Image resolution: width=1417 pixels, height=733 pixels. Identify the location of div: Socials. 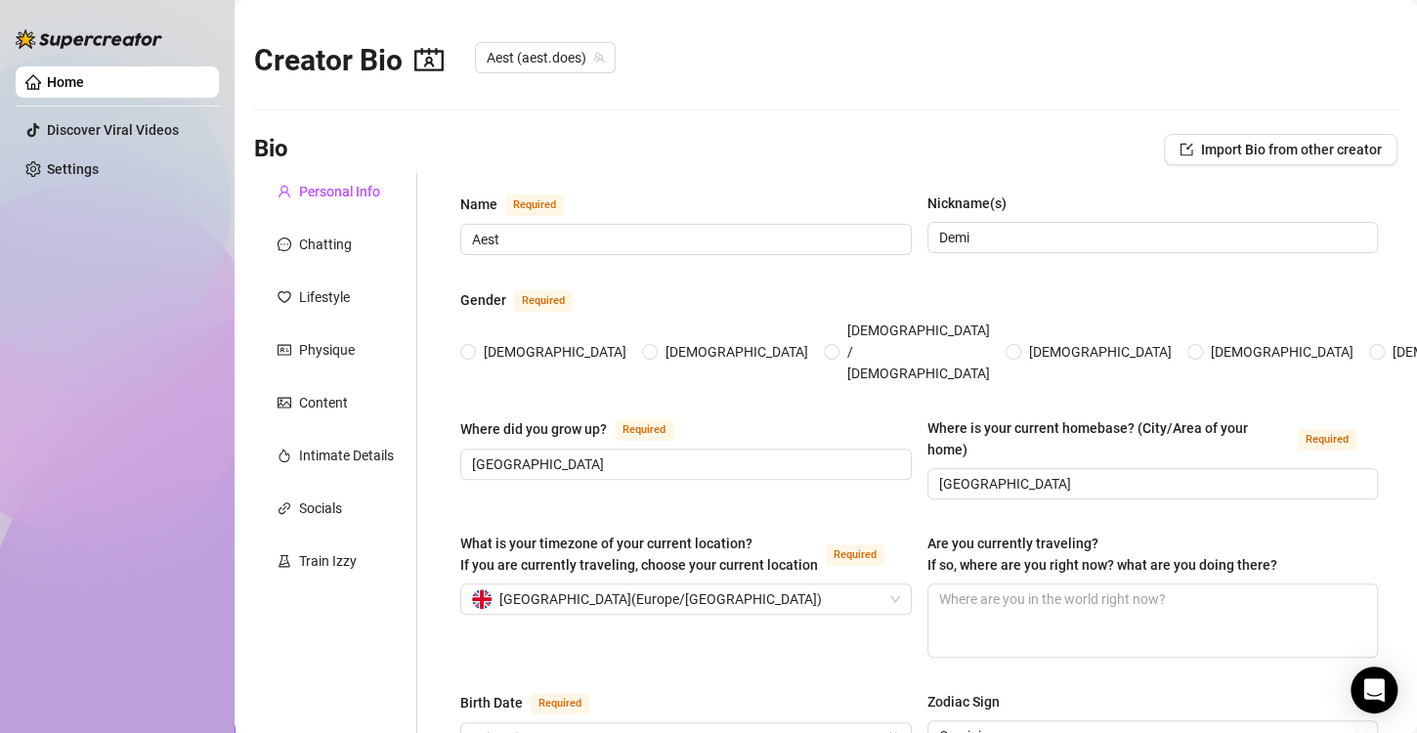
(321, 508).